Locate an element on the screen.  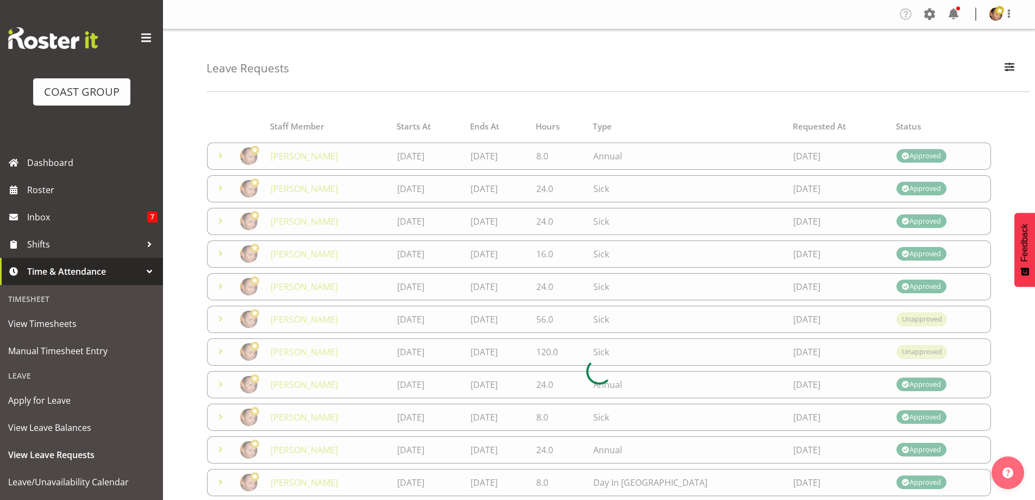
div: Leave is located at coordinates (82, 375).